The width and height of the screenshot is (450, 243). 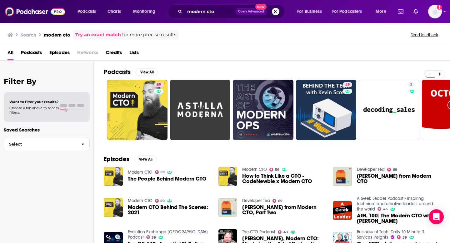 I want to click on a: 45, so click(x=383, y=209).